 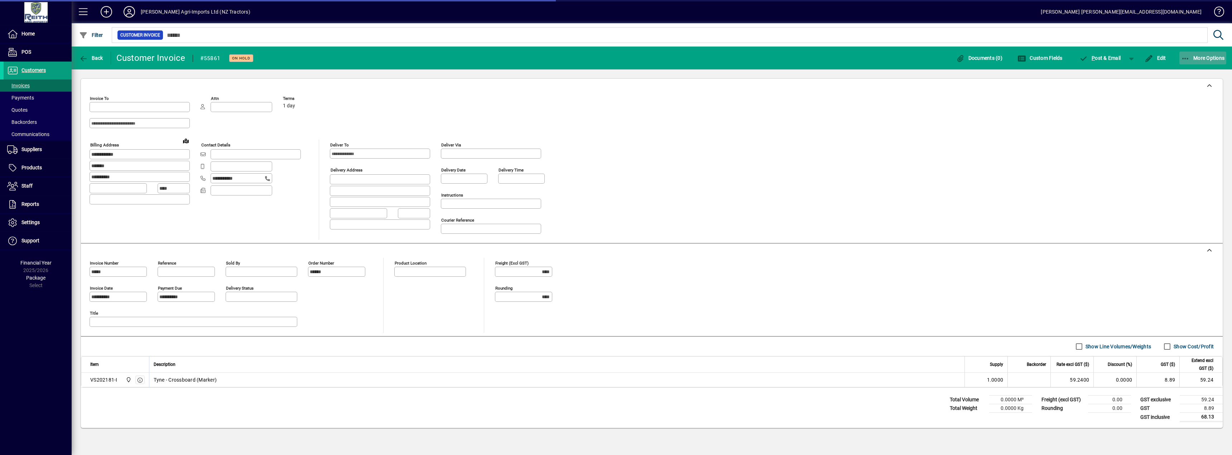 I want to click on mat-label: Order number, so click(x=321, y=263).